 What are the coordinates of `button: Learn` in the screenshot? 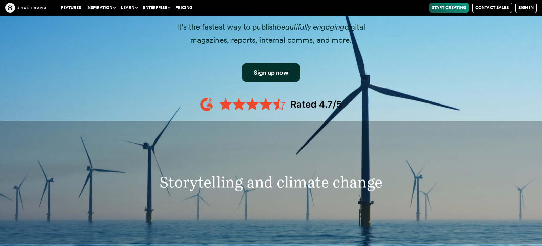 It's located at (129, 8).